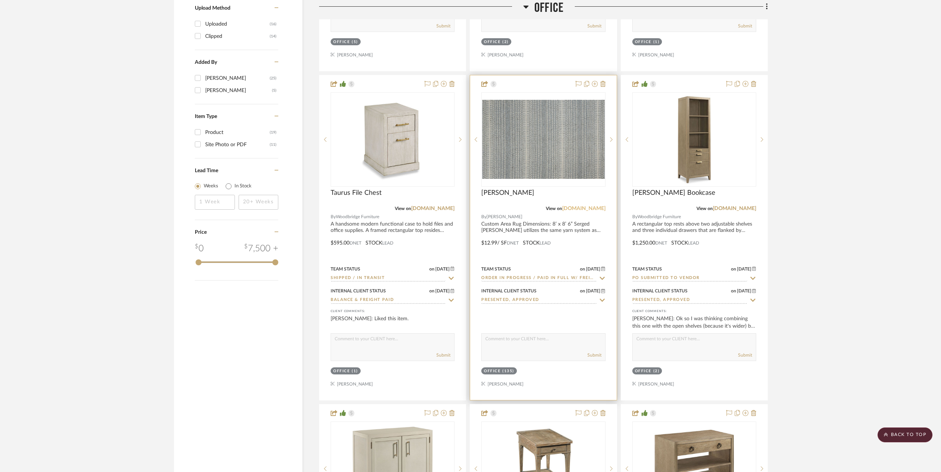 The height and width of the screenshot is (472, 941). Describe the element at coordinates (237, 132) in the screenshot. I see `div: Product` at that location.